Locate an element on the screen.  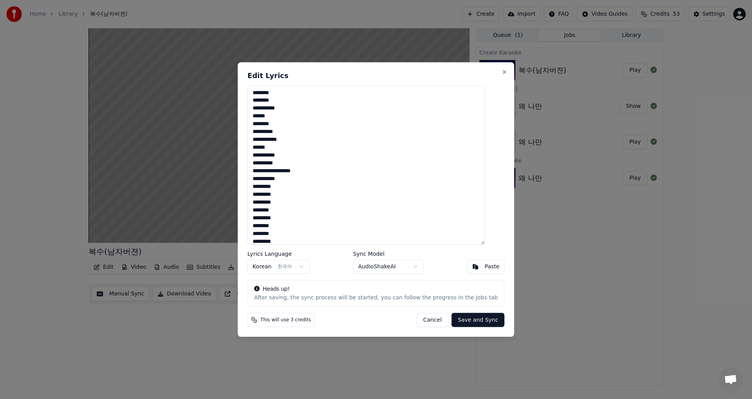
label: Lyrics Language is located at coordinates (279, 254).